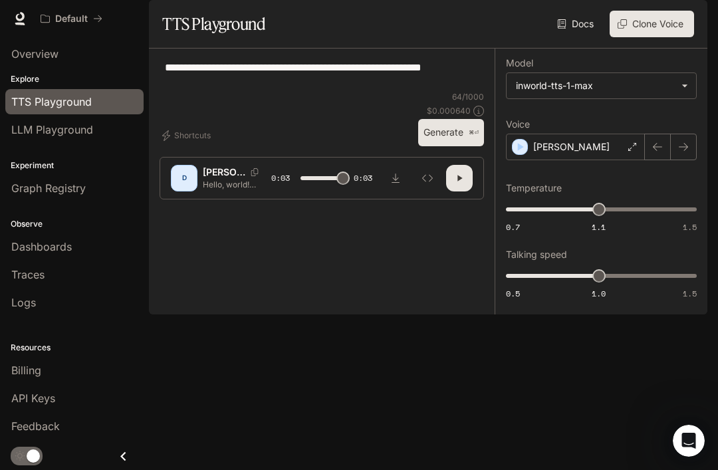 The height and width of the screenshot is (470, 718). I want to click on p: Default, so click(71, 19).